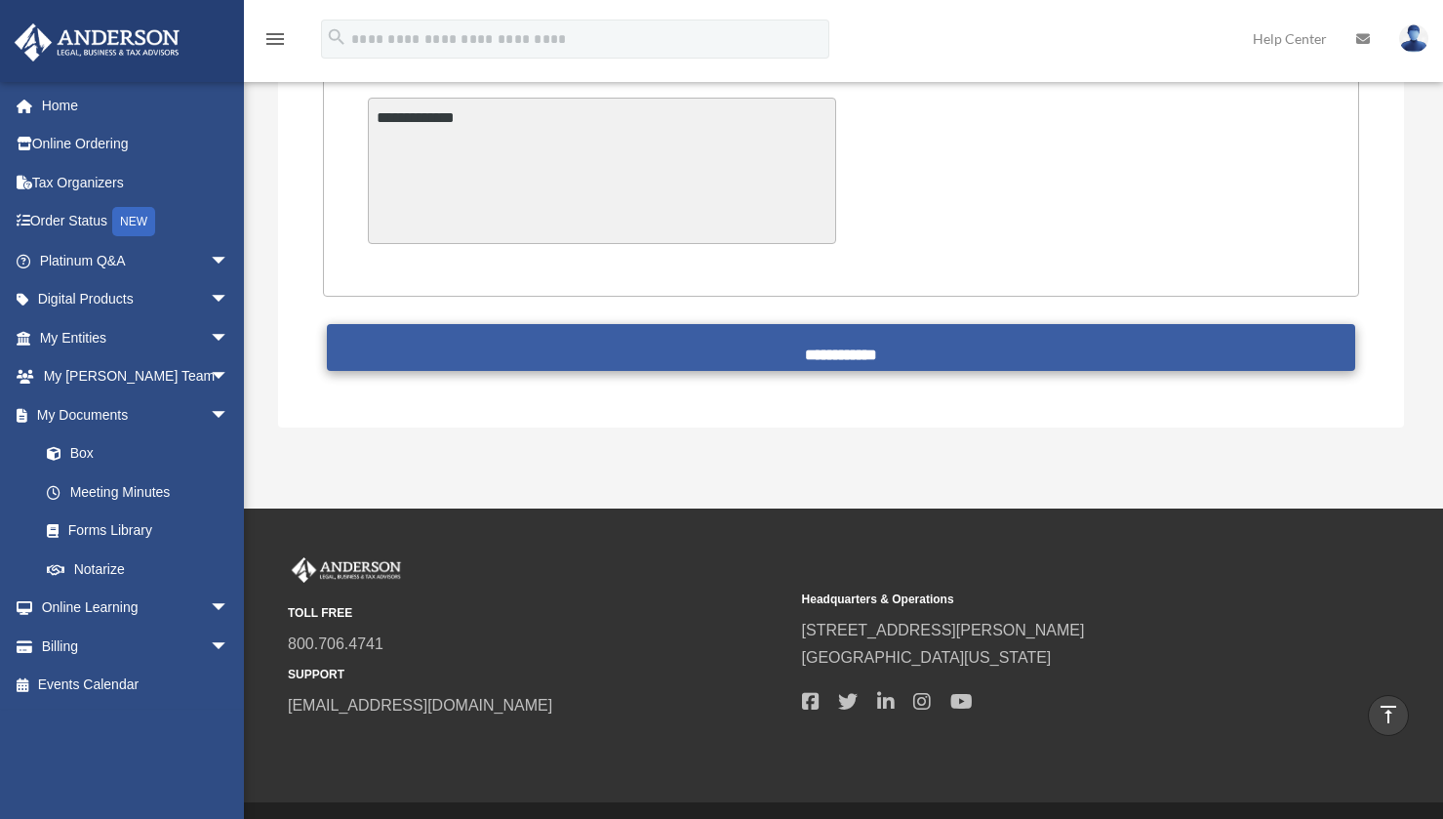 The image size is (1443, 819). I want to click on a: My Entitiesarrow_drop_down, so click(136, 338).